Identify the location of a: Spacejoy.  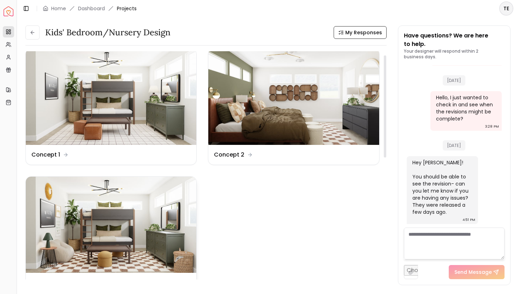
(8, 11).